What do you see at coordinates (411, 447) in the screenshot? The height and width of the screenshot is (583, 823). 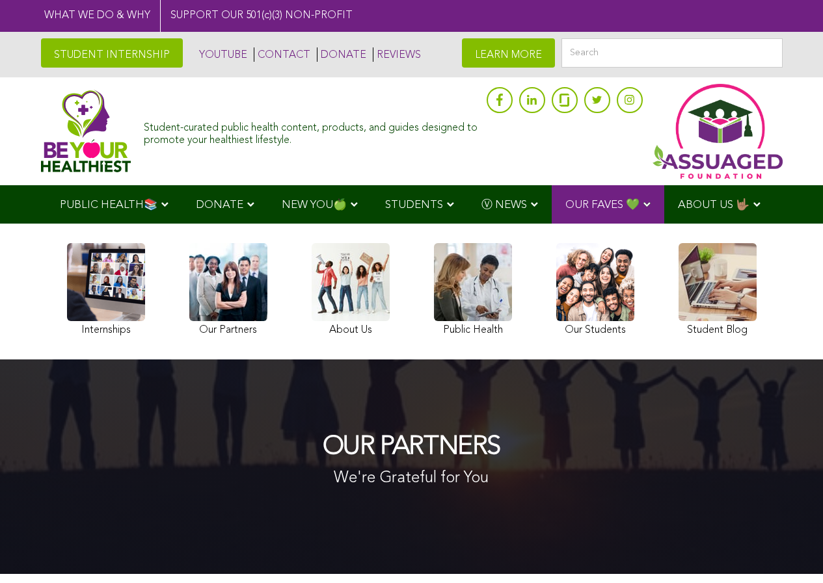 I see `h1: OUR PARTNERS` at bounding box center [411, 447].